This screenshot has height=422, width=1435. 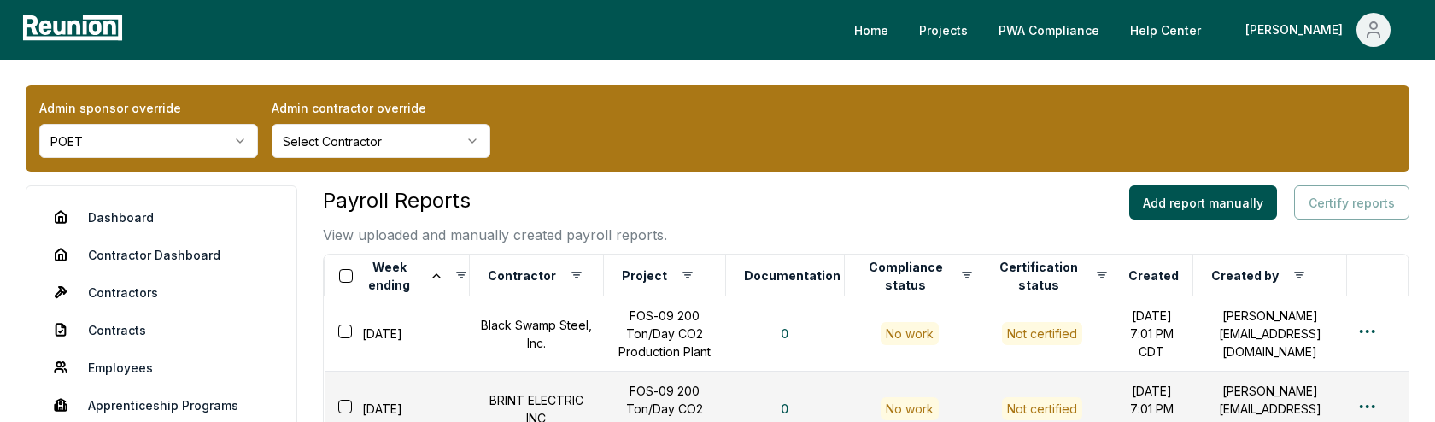 What do you see at coordinates (161, 292) in the screenshot?
I see `a: Contractors` at bounding box center [161, 292].